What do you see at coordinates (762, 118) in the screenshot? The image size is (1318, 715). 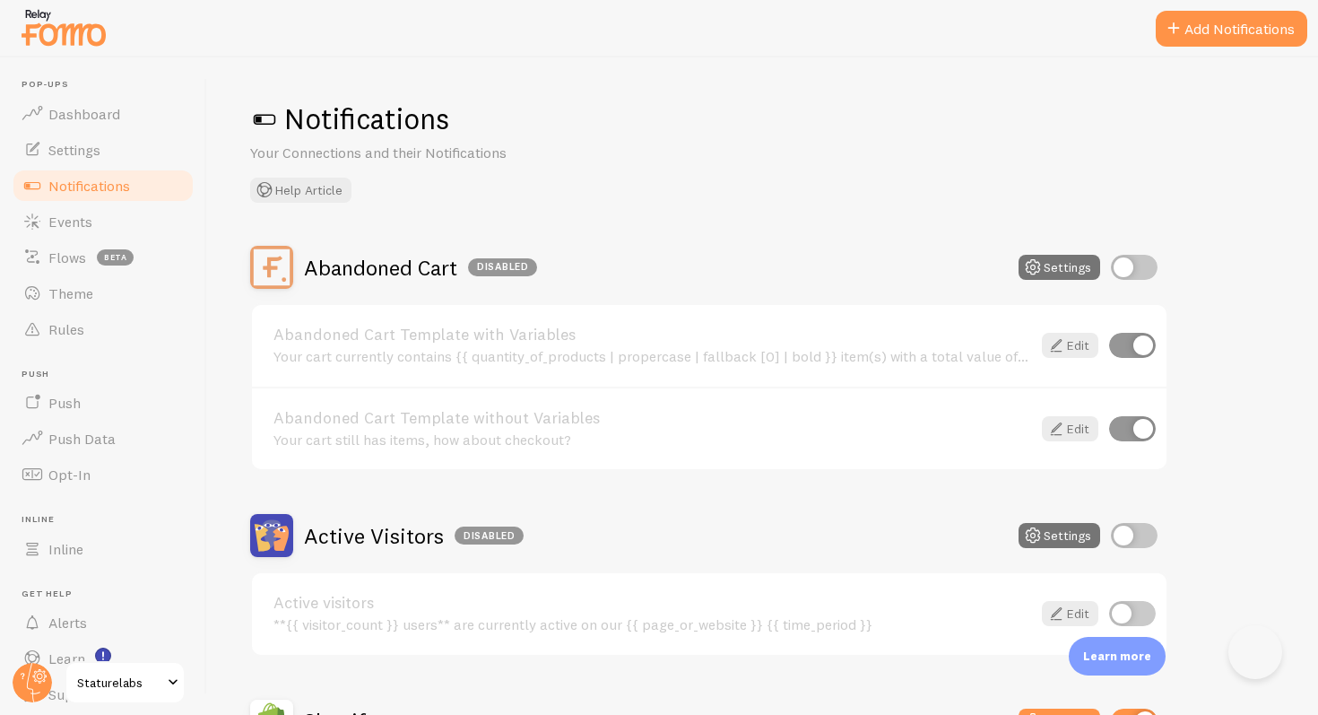 I see `h1: Notifications` at bounding box center [762, 118].